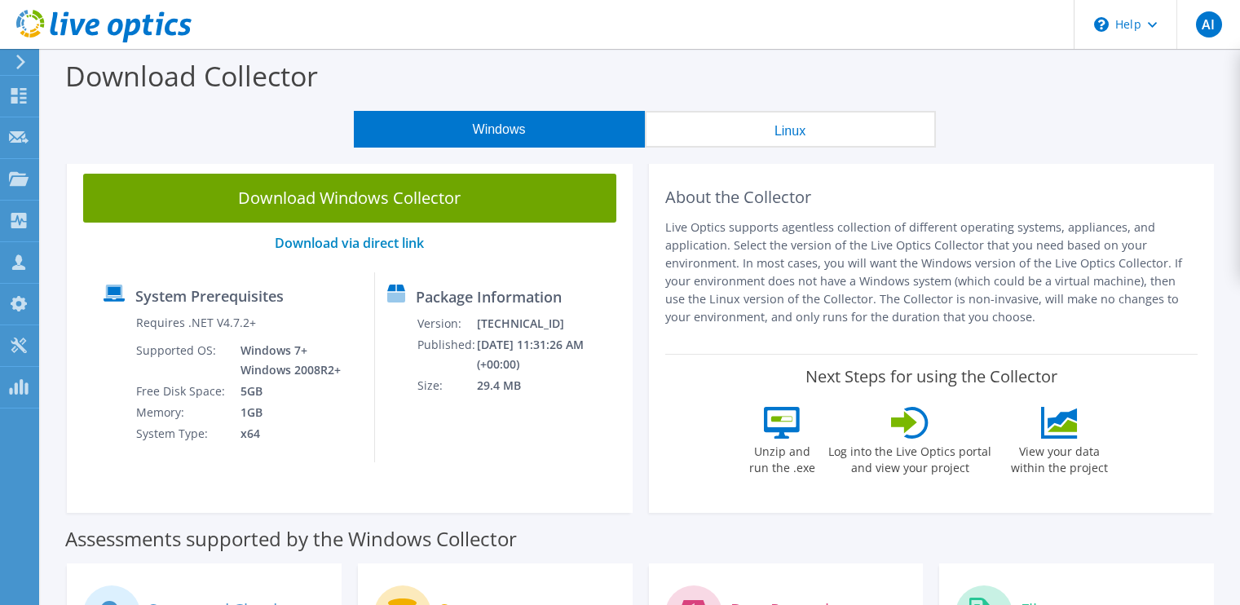 The width and height of the screenshot is (1240, 605). Describe the element at coordinates (210, 296) in the screenshot. I see `label: System Prerequisites` at that location.